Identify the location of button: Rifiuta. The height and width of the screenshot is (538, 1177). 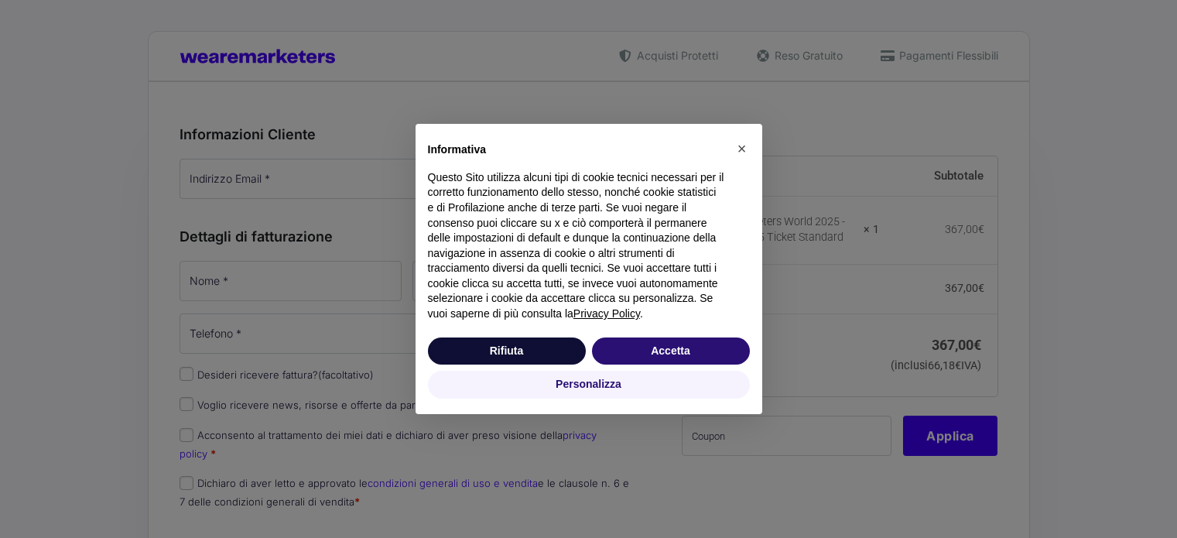
(507, 351).